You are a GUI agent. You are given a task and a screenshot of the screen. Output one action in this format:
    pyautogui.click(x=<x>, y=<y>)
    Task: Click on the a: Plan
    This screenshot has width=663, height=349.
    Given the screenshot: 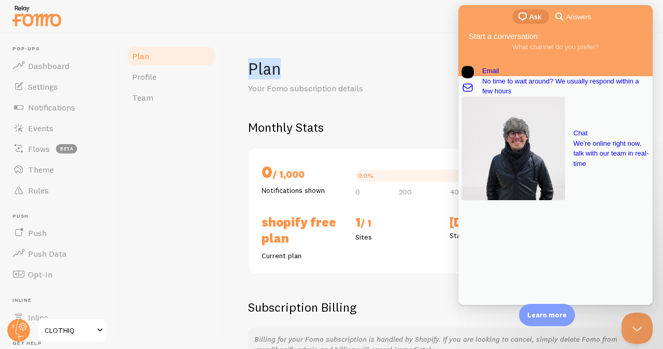 What is the action you would take?
    pyautogui.click(x=171, y=56)
    